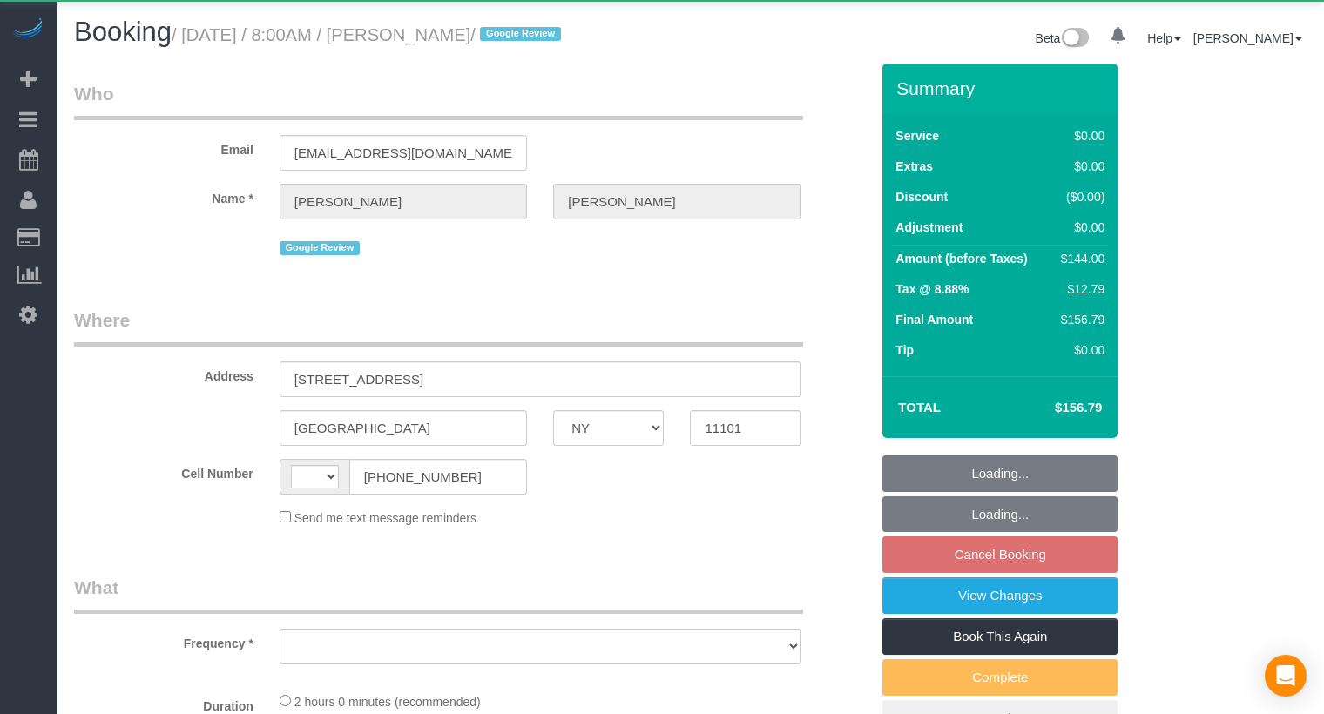 This screenshot has width=1324, height=714. What do you see at coordinates (1002, 88) in the screenshot?
I see `h3: Summary` at bounding box center [1002, 88].